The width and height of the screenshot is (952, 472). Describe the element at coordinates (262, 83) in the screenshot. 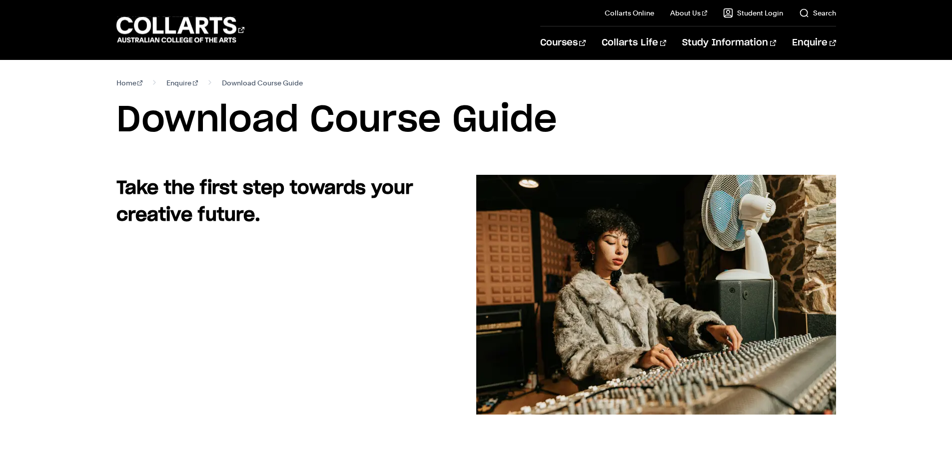

I see `span: Download Course Guide` at that location.